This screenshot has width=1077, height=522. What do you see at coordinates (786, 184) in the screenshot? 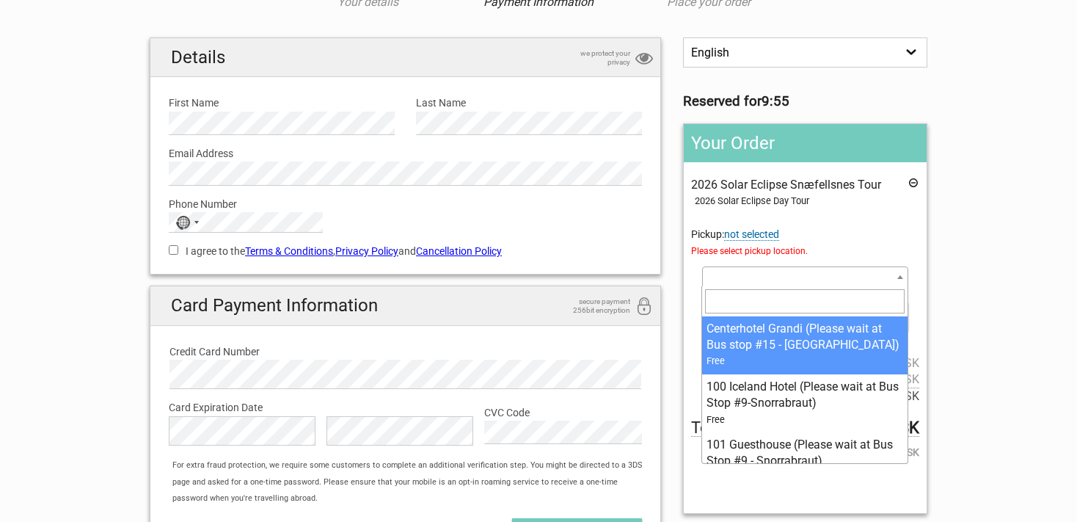
I see `span: 2026 Solar Eclipse Snæfellsnes Tour` at bounding box center [786, 184].